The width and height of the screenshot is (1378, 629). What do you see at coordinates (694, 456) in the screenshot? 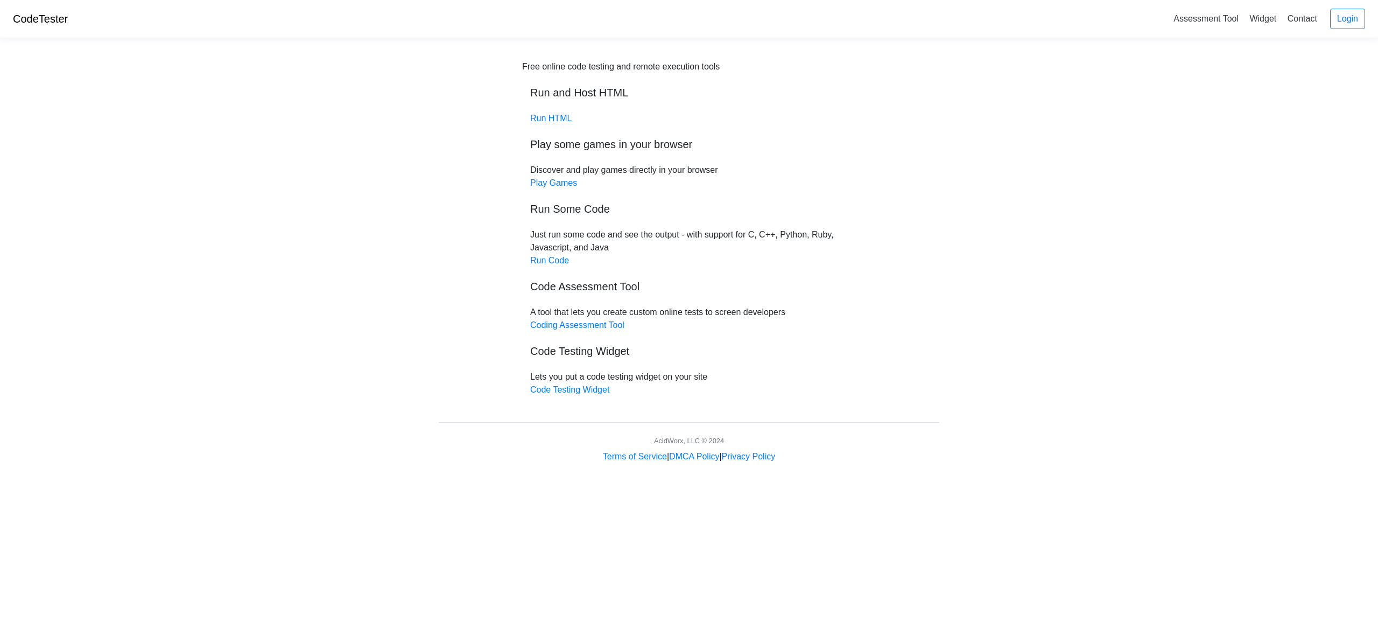
I see `a: DMCA Policy` at bounding box center [694, 456].